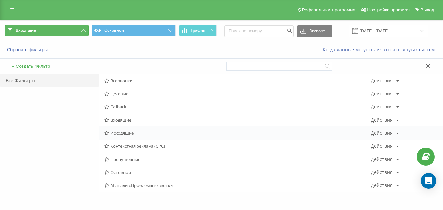 Image resolution: width=443 pixels, height=210 pixels. What do you see at coordinates (238, 173) in the screenshot?
I see `span: Основной` at bounding box center [238, 173].